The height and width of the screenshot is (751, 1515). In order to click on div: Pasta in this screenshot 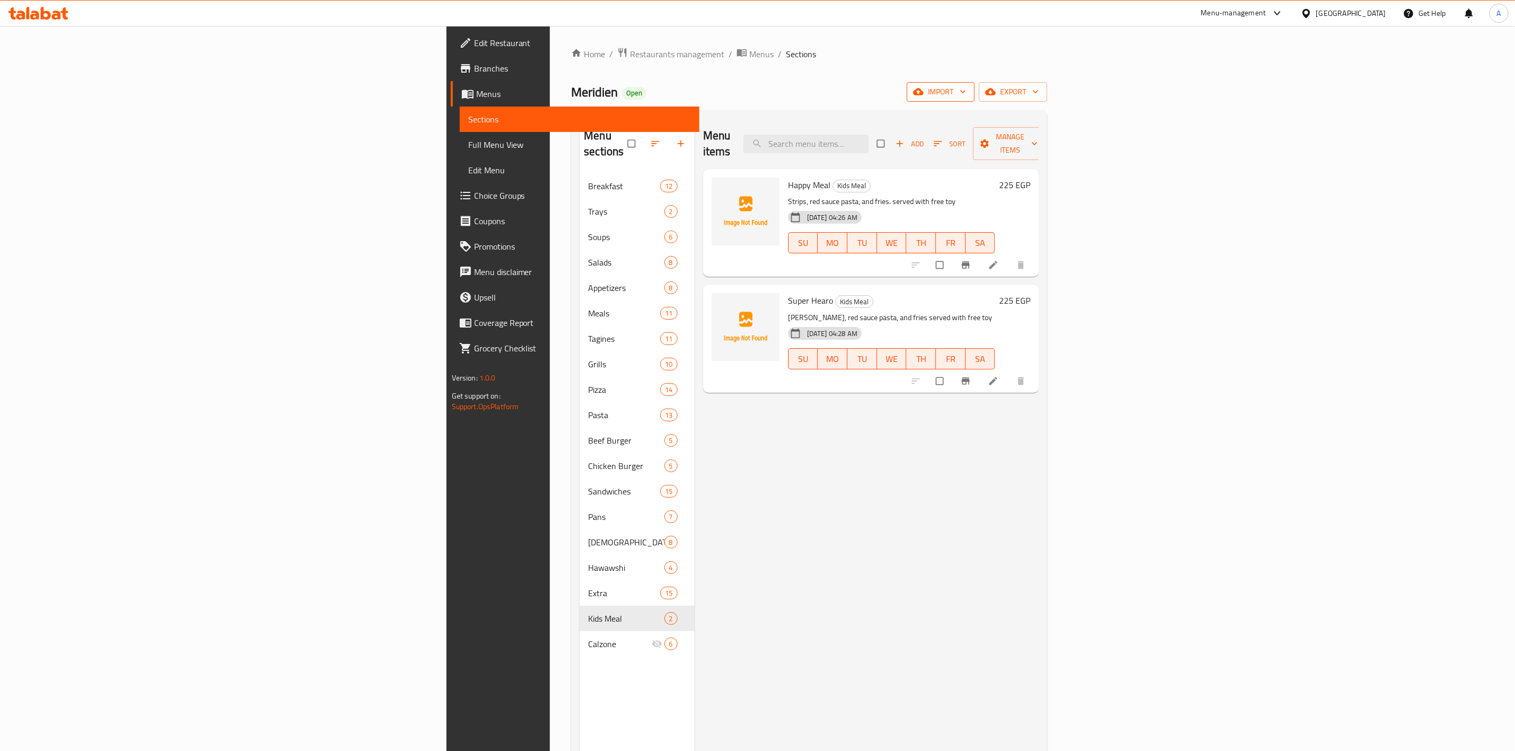, I will do `click(624, 415)`.